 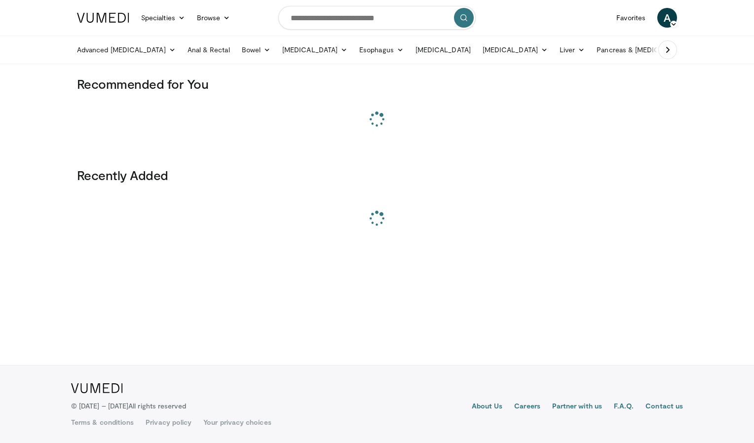 What do you see at coordinates (667, 18) in the screenshot?
I see `a: A` at bounding box center [667, 18].